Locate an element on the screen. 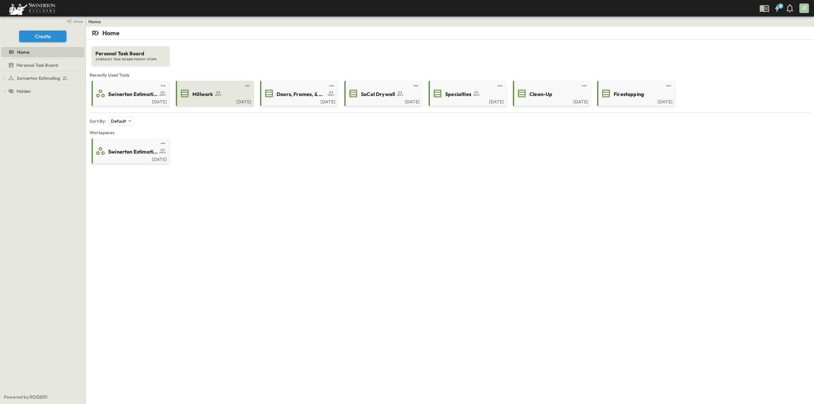 This screenshot has height=404, width=814. span: Firestopping is located at coordinates (629, 94).